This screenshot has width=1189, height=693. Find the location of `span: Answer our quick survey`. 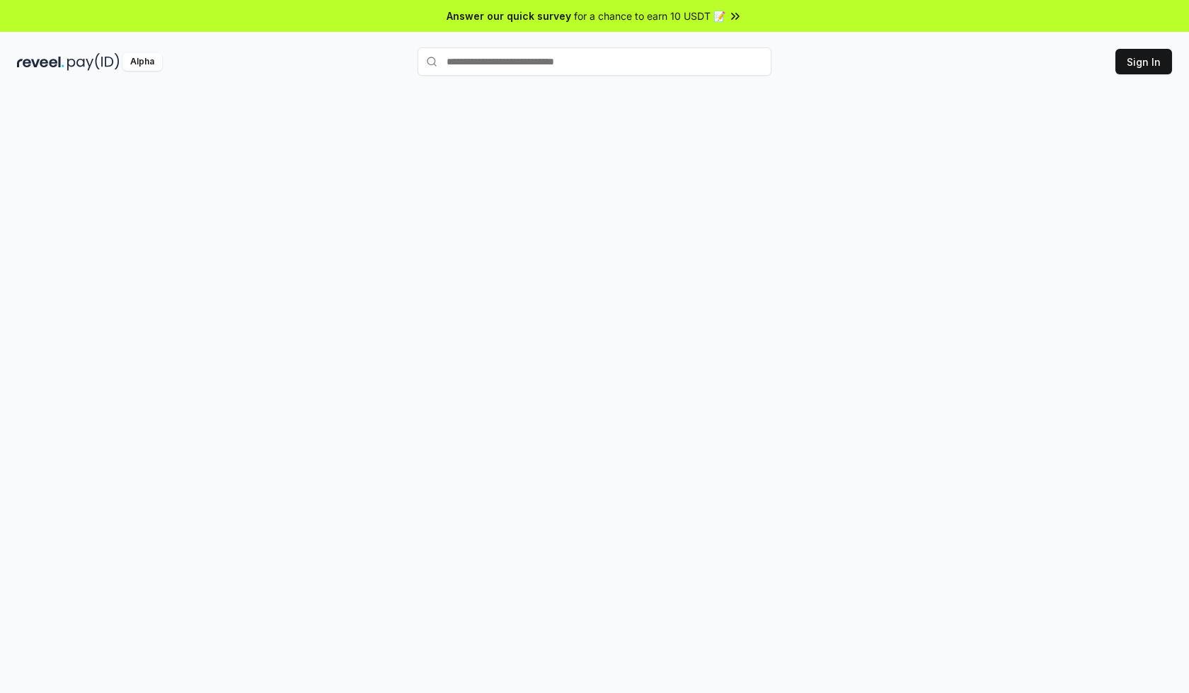

span: Answer our quick survey is located at coordinates (509, 16).